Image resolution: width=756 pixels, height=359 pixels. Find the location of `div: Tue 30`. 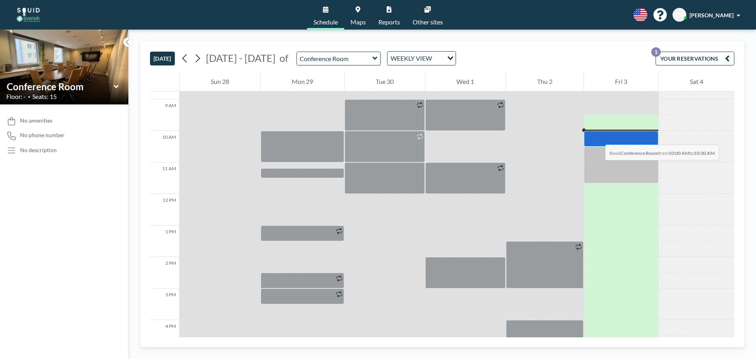

div: Tue 30 is located at coordinates (385, 81).